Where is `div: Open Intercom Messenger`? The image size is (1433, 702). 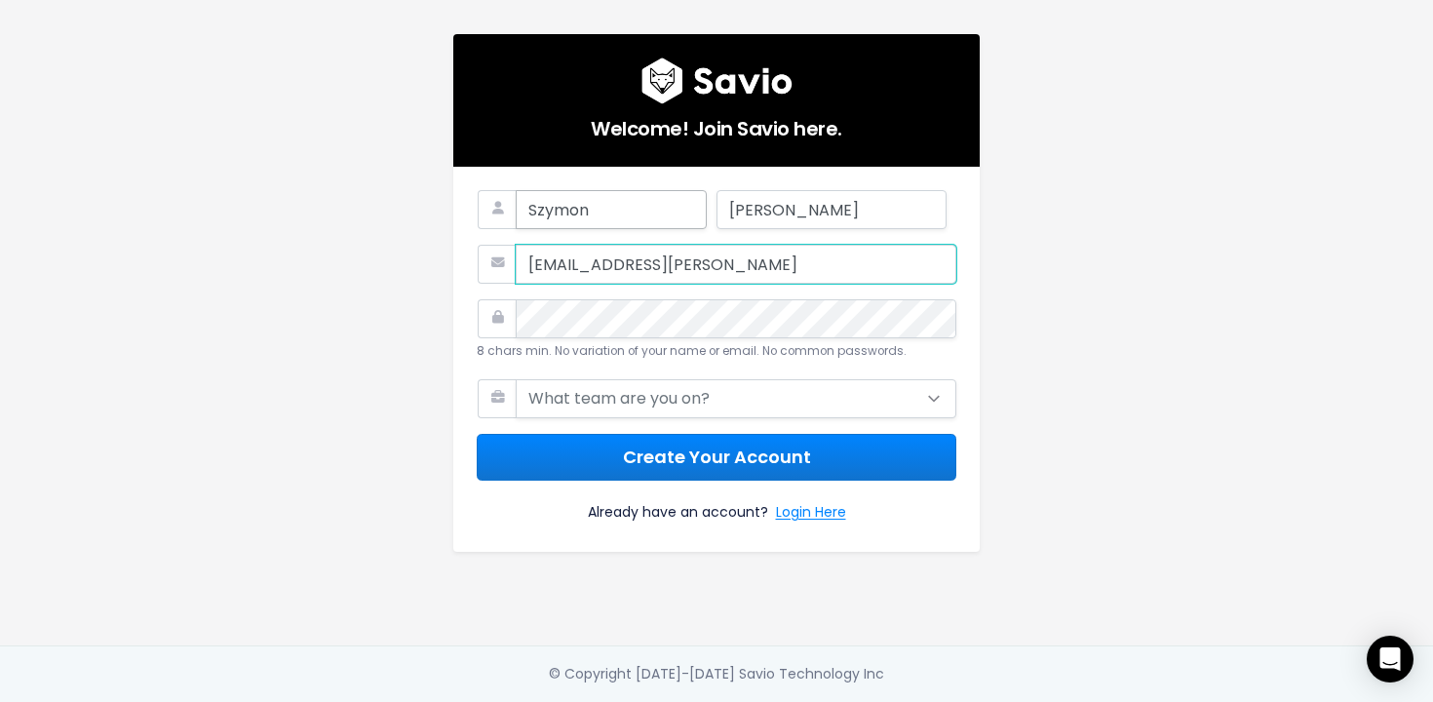 div: Open Intercom Messenger is located at coordinates (1390, 659).